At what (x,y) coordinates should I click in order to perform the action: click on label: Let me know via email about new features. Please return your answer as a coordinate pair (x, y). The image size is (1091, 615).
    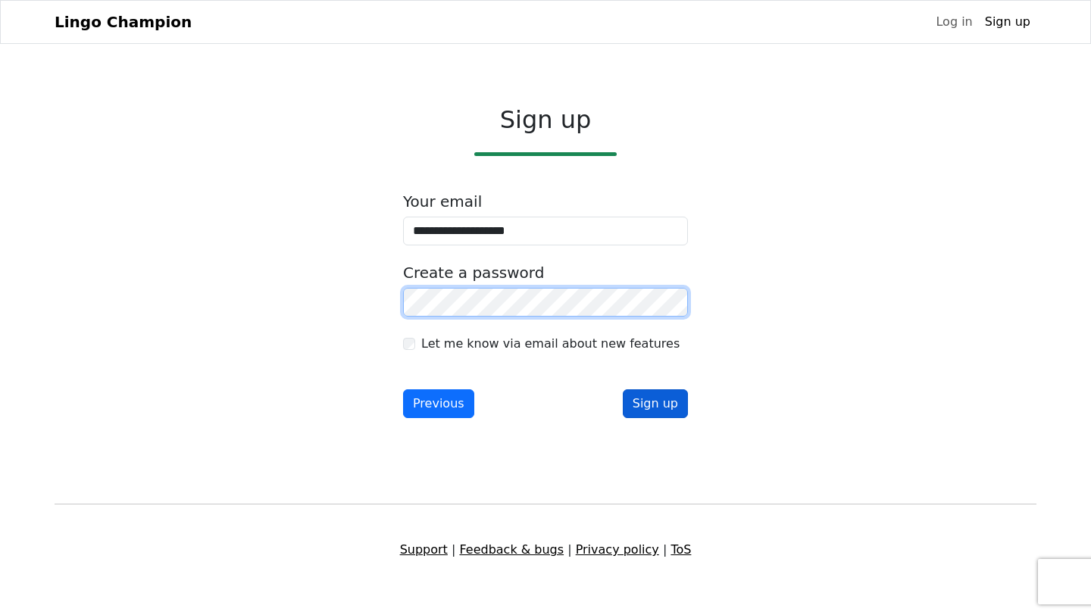
    Looking at the image, I should click on (550, 344).